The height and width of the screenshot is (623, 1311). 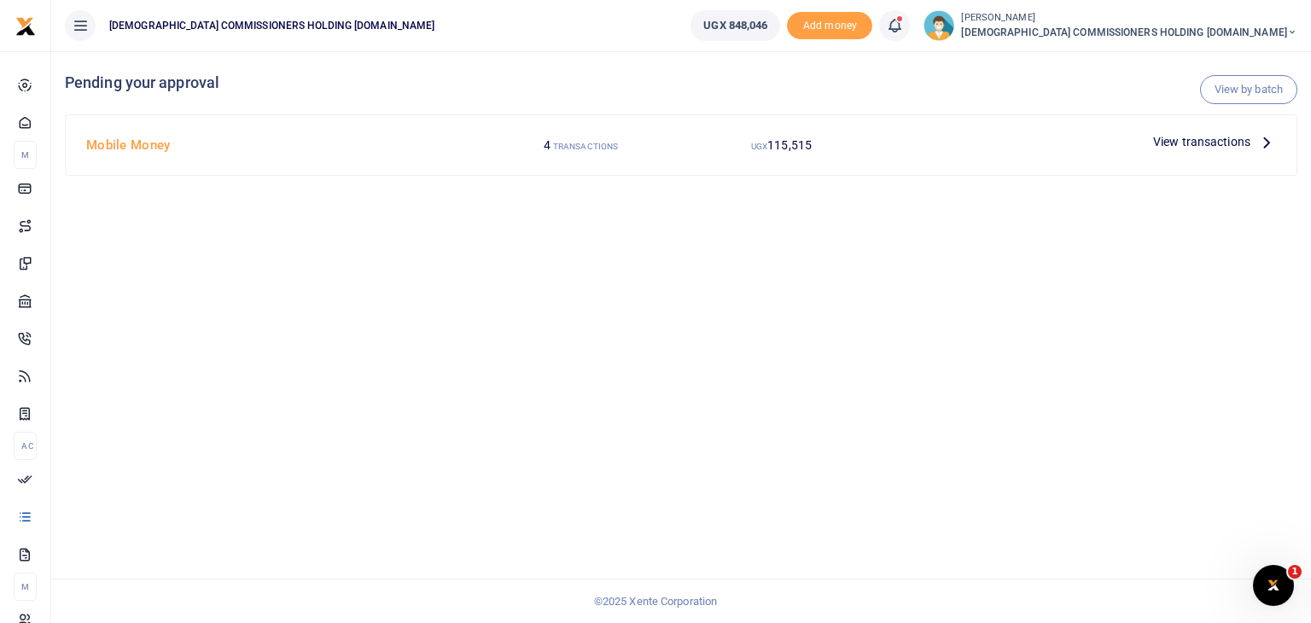 What do you see at coordinates (735, 26) in the screenshot?
I see `span: UGX 848,046` at bounding box center [735, 26].